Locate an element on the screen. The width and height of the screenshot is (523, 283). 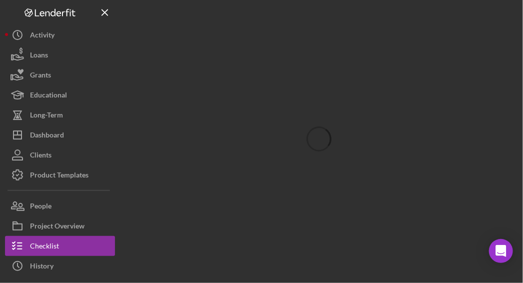
button: History is located at coordinates (60, 266).